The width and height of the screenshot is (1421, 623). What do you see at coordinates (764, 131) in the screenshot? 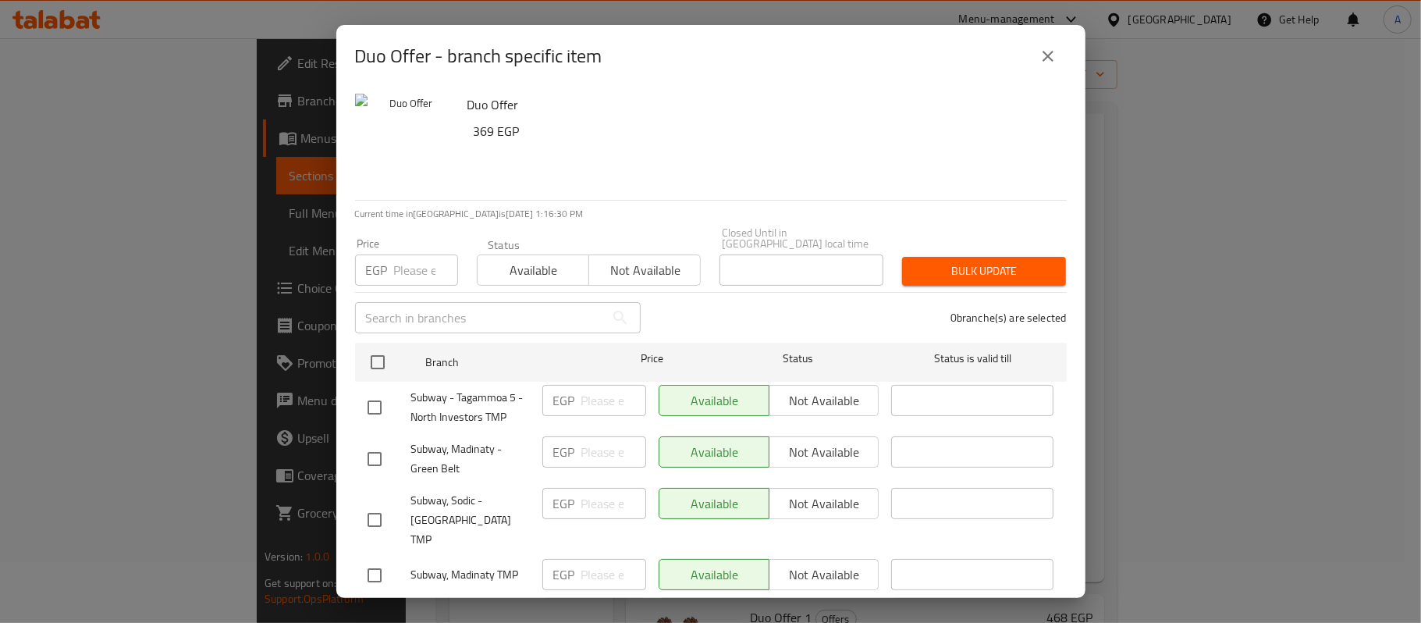
I see `h6: 369 EGP` at bounding box center [764, 131].